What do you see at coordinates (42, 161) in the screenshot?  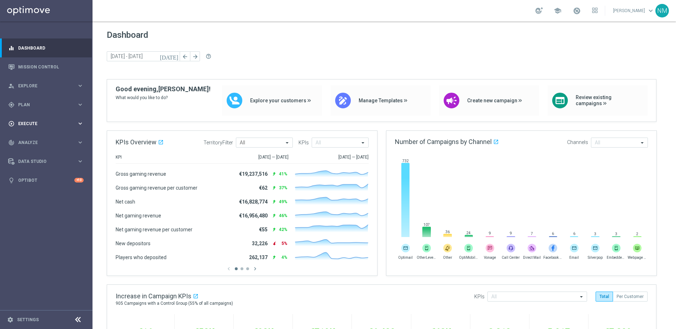 I see `div: Data Studio` at bounding box center [42, 161].